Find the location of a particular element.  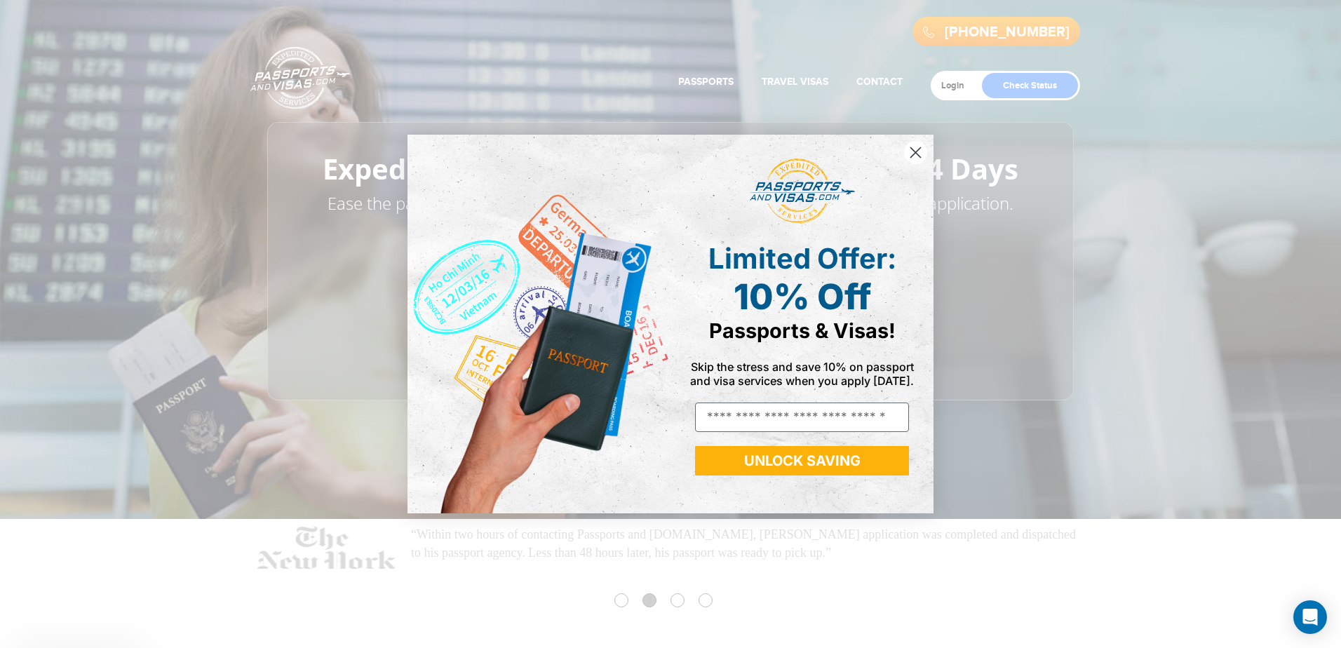

span: Limited Offer: is located at coordinates (803, 258).